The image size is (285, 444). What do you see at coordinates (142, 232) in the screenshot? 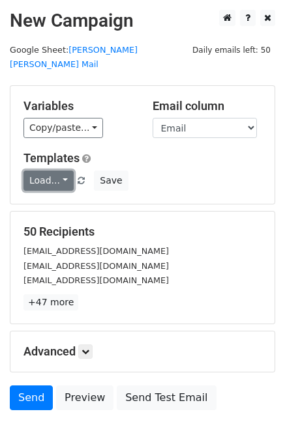
I see `h5: 50 Recipients` at bounding box center [142, 232].